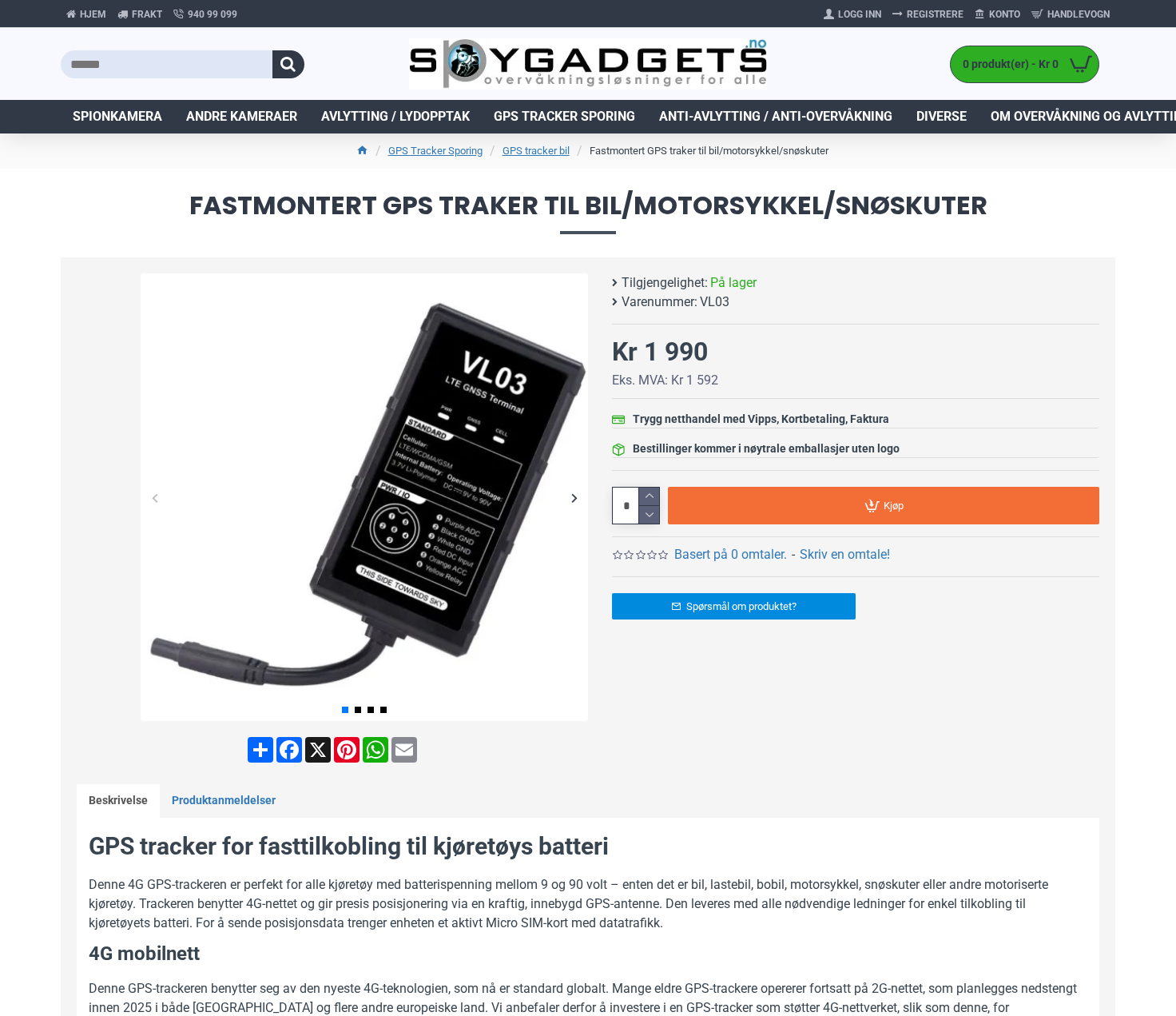 The image size is (1176, 1016). I want to click on a: Diverse, so click(941, 117).